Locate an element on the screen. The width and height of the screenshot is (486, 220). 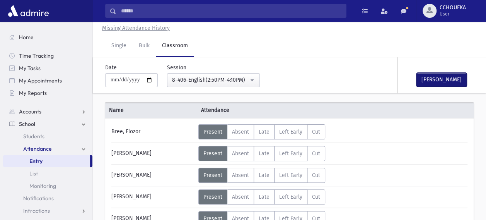
a: Infractions is located at coordinates (48, 210).